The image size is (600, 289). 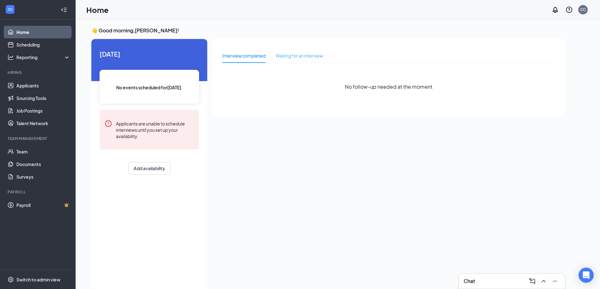 What do you see at coordinates (389, 87) in the screenshot?
I see `span: No follow-up needed at the moment` at bounding box center [389, 87].